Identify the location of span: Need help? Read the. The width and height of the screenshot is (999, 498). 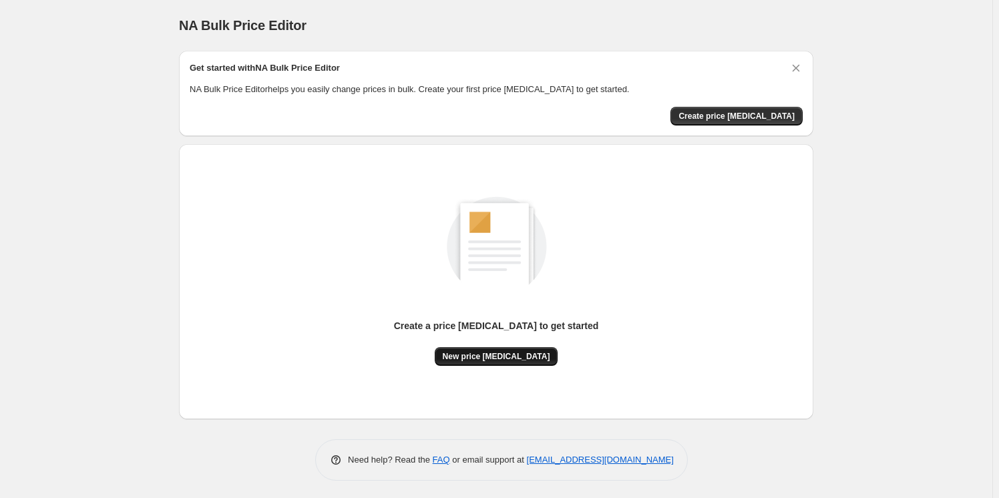
(390, 459).